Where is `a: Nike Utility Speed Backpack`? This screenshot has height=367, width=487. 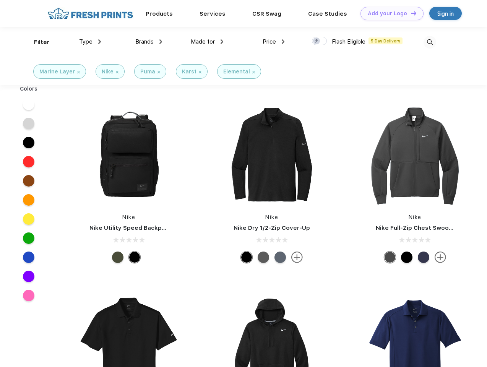 a: Nike Utility Speed Backpack is located at coordinates (131, 228).